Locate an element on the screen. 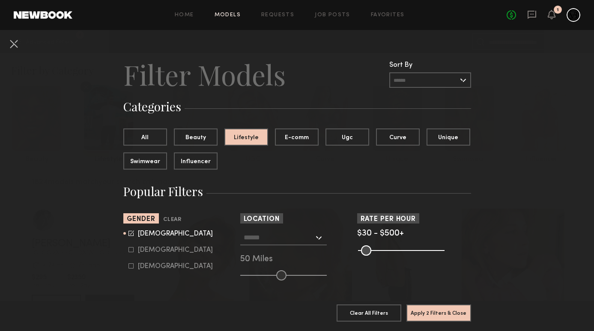  a: Home is located at coordinates (184, 15).